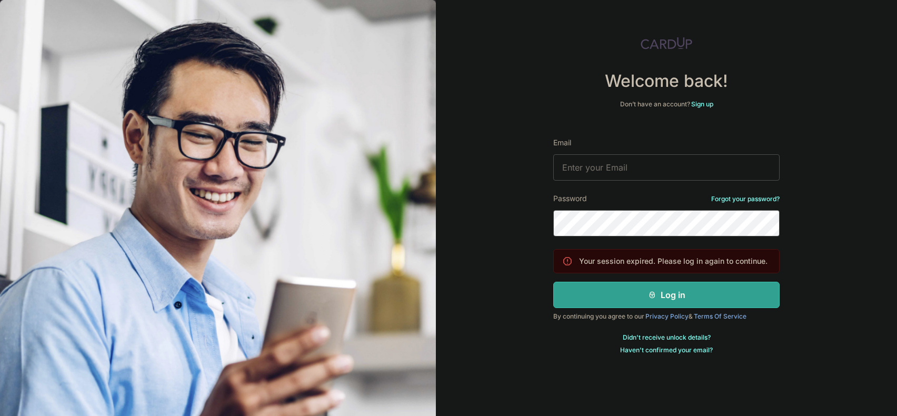 The height and width of the screenshot is (416, 897). I want to click on p: Your session expired. Please log in again to continue., so click(673, 261).